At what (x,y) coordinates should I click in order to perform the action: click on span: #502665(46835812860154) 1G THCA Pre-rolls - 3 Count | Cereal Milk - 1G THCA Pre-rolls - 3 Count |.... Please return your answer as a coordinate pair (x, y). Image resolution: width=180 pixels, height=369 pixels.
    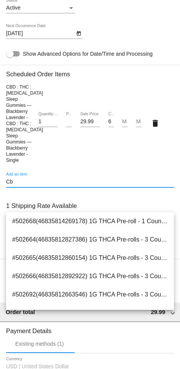
    Looking at the image, I should click on (90, 258).